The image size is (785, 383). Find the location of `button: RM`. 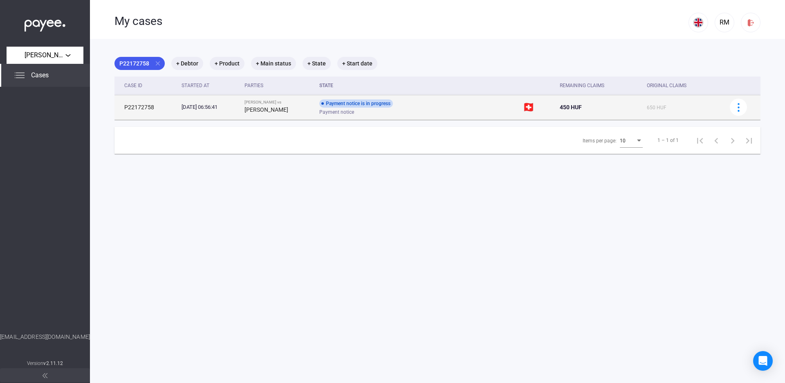

button: RM is located at coordinates (725, 22).